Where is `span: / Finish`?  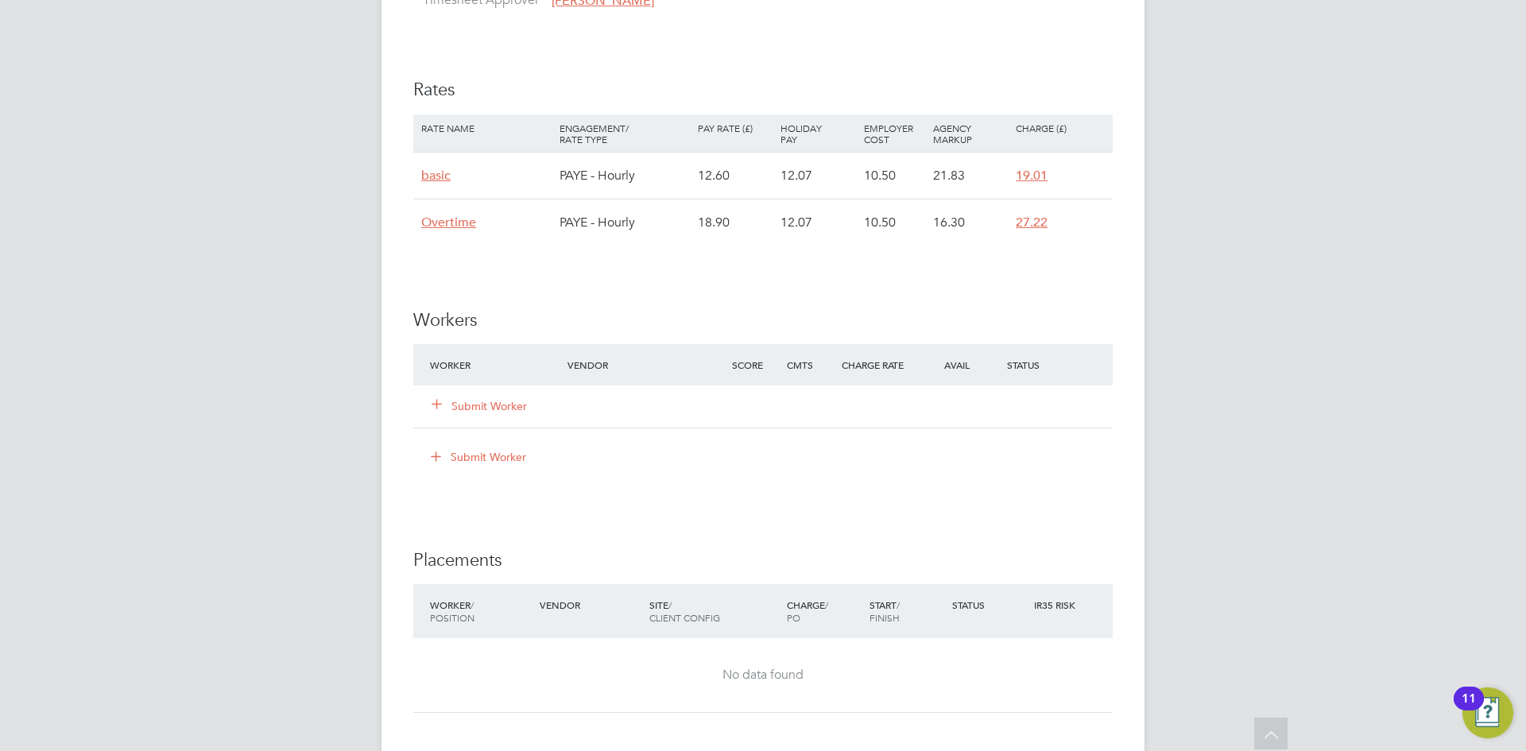 span: / Finish is located at coordinates (885, 611).